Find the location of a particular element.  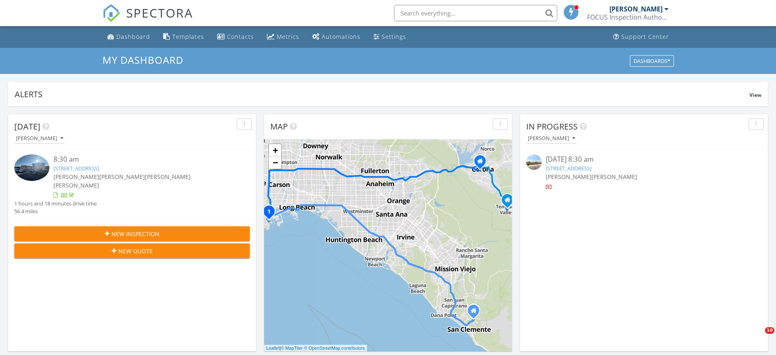

a: Zoom in is located at coordinates (275, 150).